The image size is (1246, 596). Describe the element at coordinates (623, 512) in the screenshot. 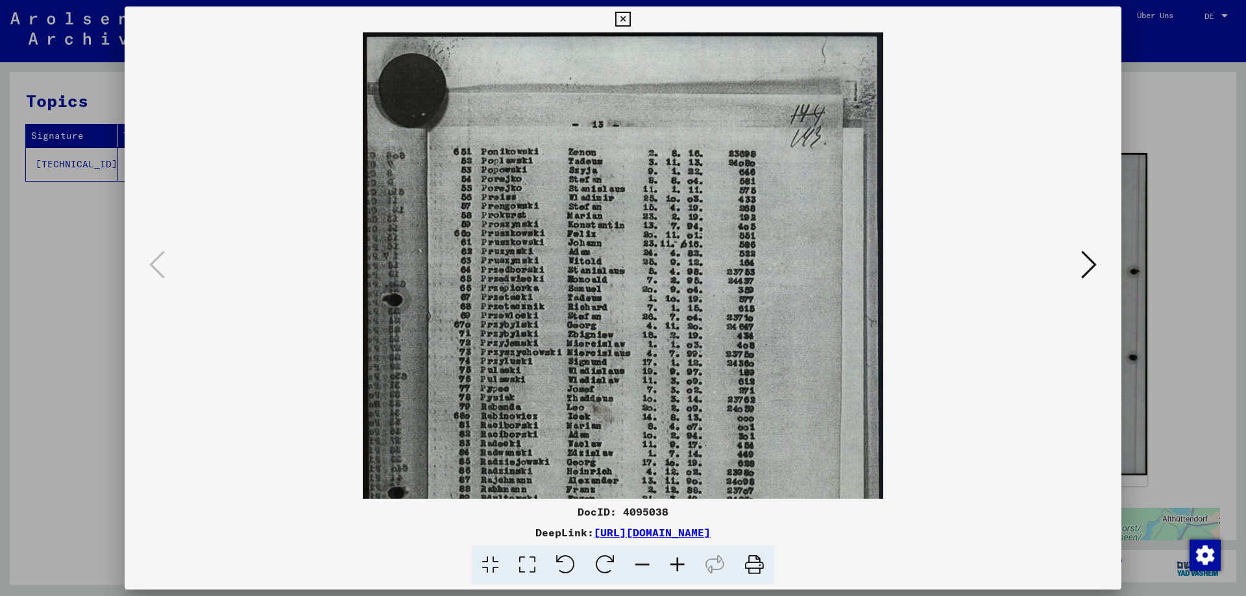

I see `div: DocID: 4095038` at that location.